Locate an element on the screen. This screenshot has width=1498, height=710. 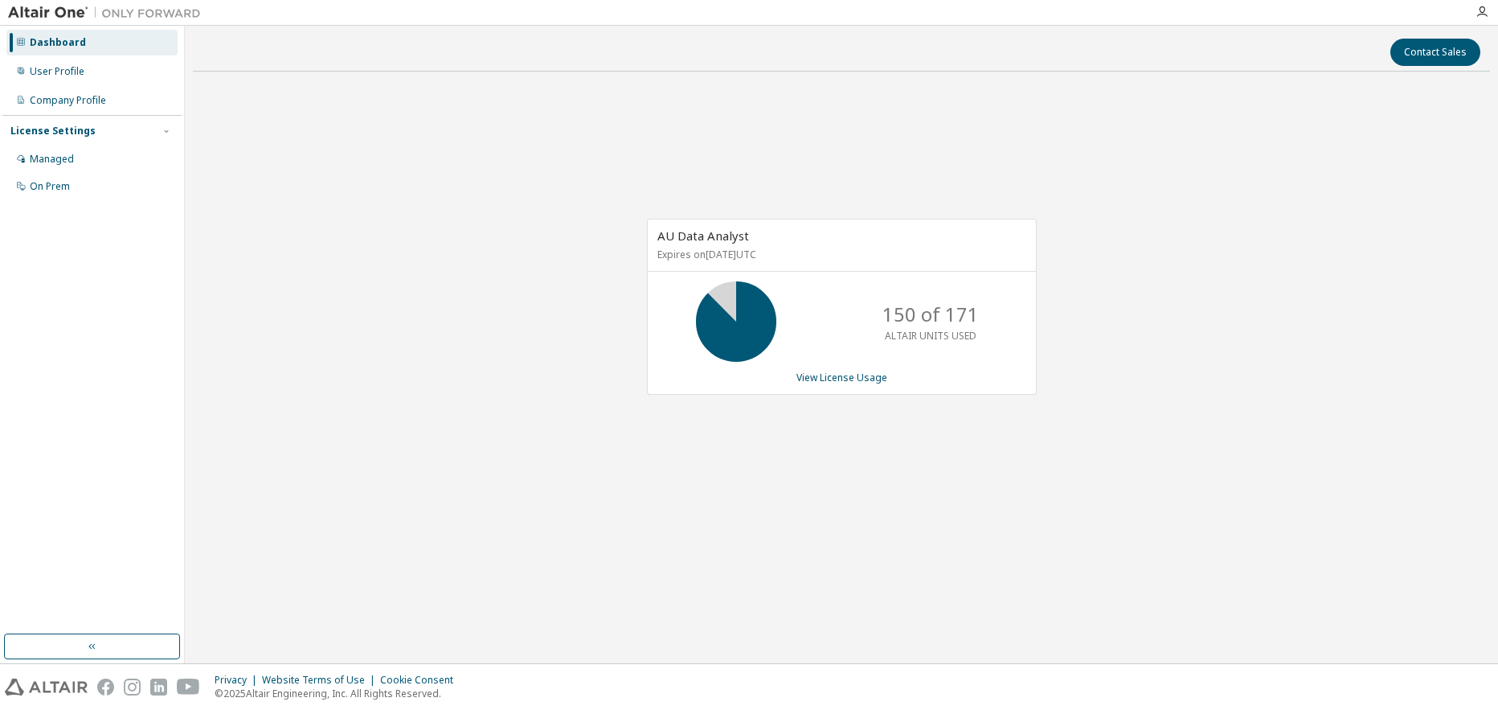
div: Website Terms of Use is located at coordinates (321, 680).